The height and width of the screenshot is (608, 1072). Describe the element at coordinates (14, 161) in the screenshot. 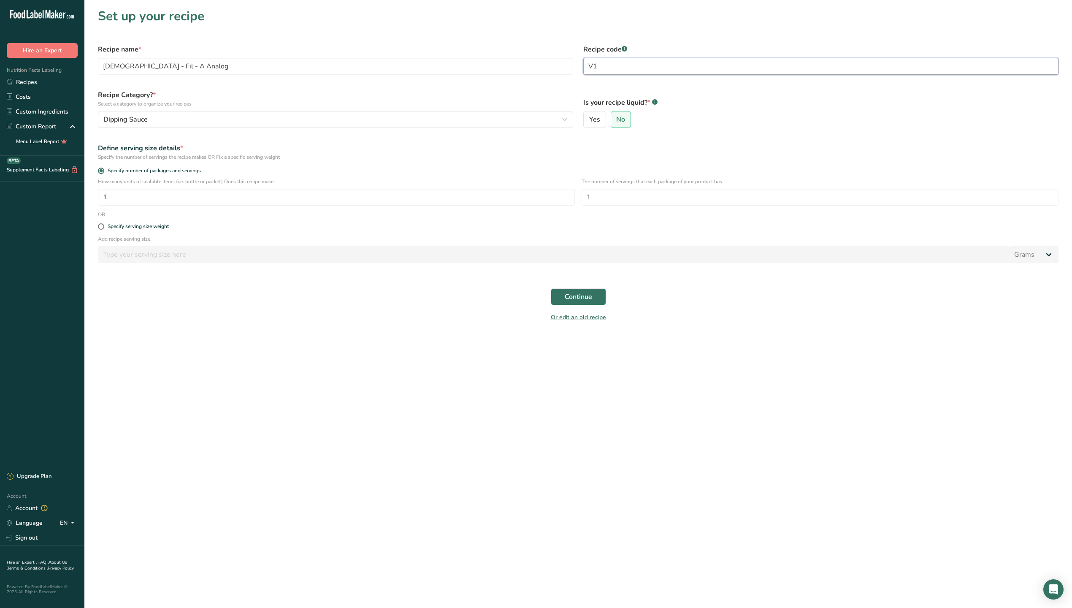

I see `div: BETA` at that location.